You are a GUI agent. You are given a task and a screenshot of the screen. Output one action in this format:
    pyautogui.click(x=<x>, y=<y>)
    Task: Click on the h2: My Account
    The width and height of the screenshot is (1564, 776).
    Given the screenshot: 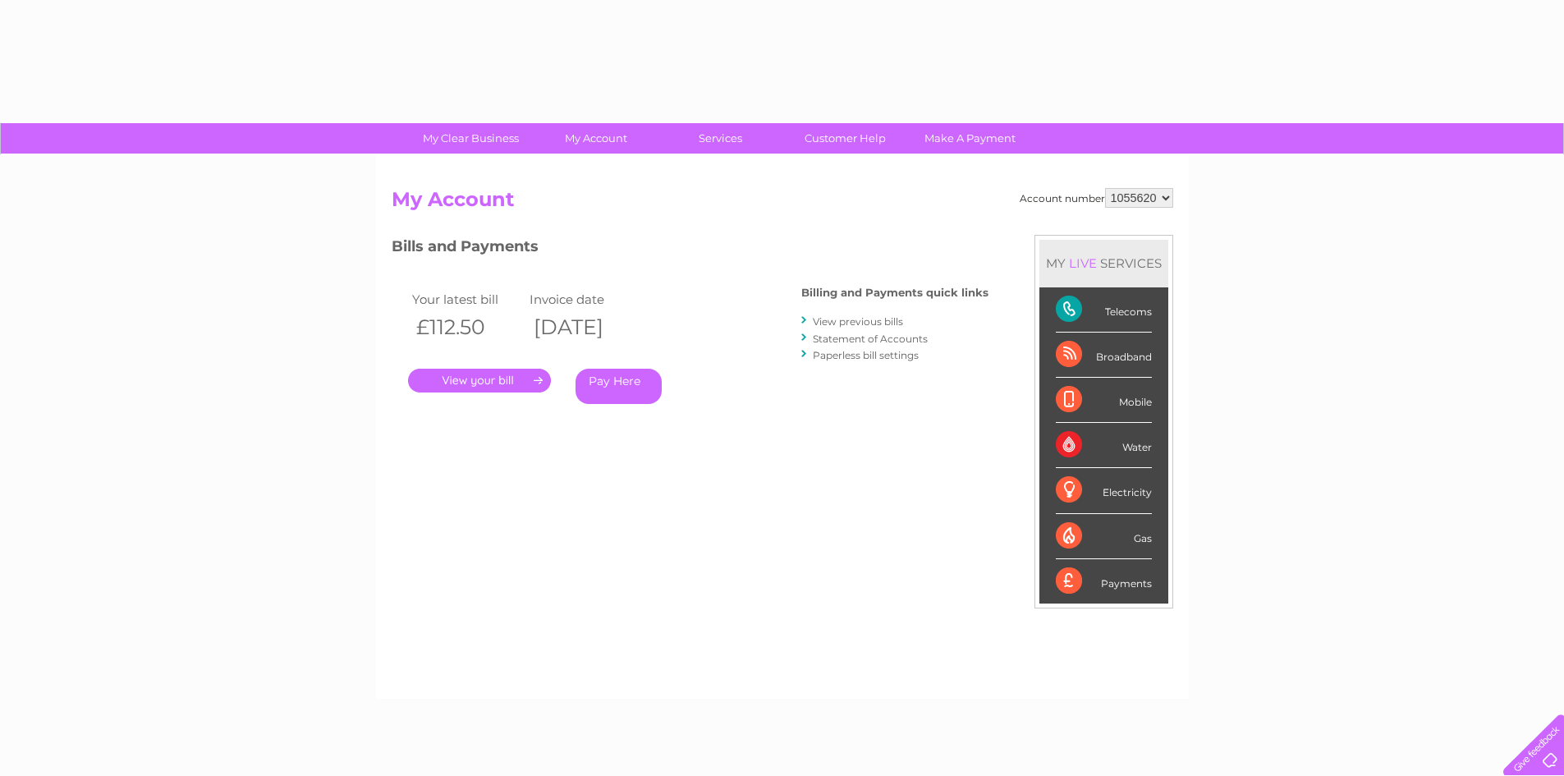 What is the action you would take?
    pyautogui.click(x=782, y=204)
    